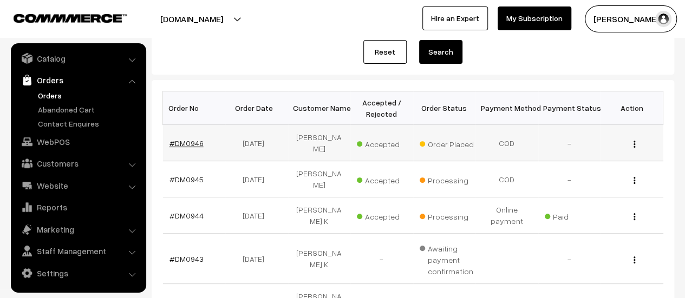 The width and height of the screenshot is (685, 298). What do you see at coordinates (319, 108) in the screenshot?
I see `th: Customer Name` at bounding box center [319, 108].